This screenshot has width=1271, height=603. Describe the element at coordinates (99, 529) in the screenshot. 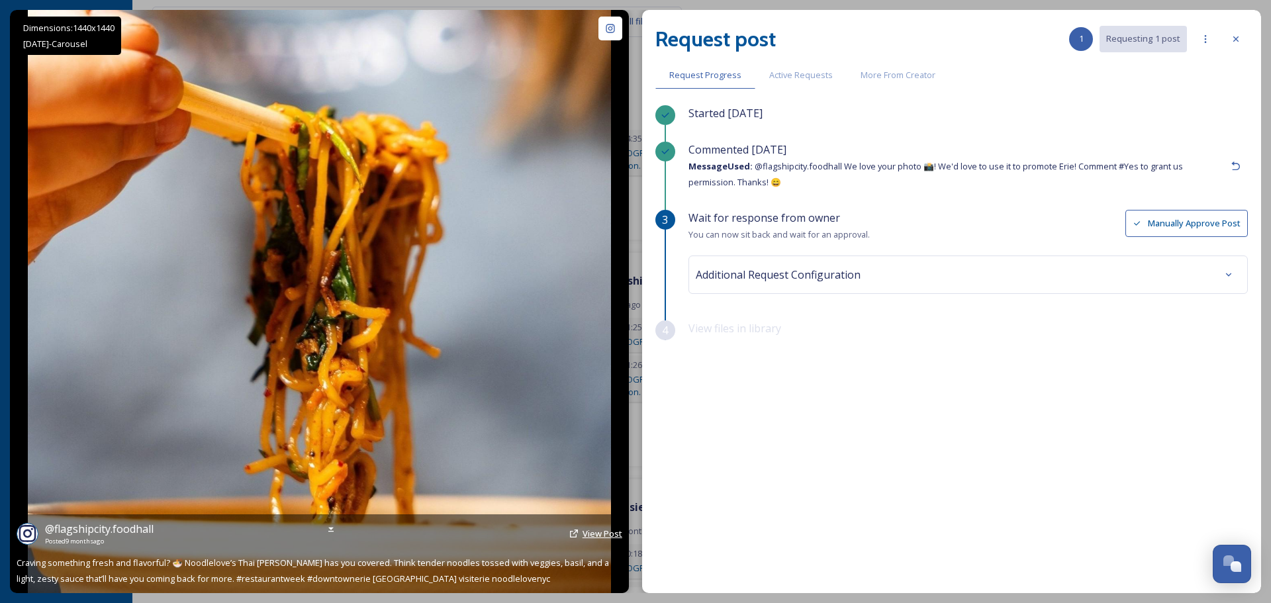

I see `span: @ flagshipcity.foodhall` at that location.